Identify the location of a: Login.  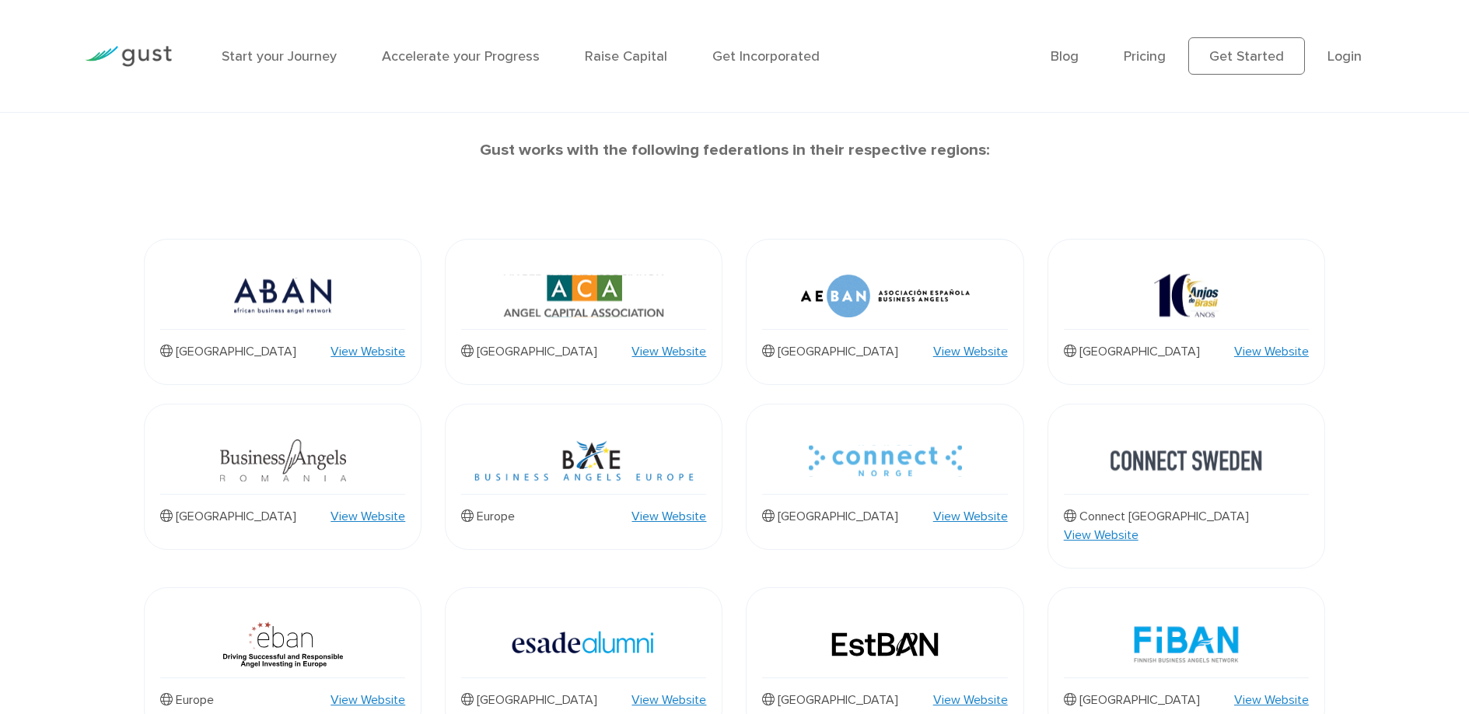
(1344, 56).